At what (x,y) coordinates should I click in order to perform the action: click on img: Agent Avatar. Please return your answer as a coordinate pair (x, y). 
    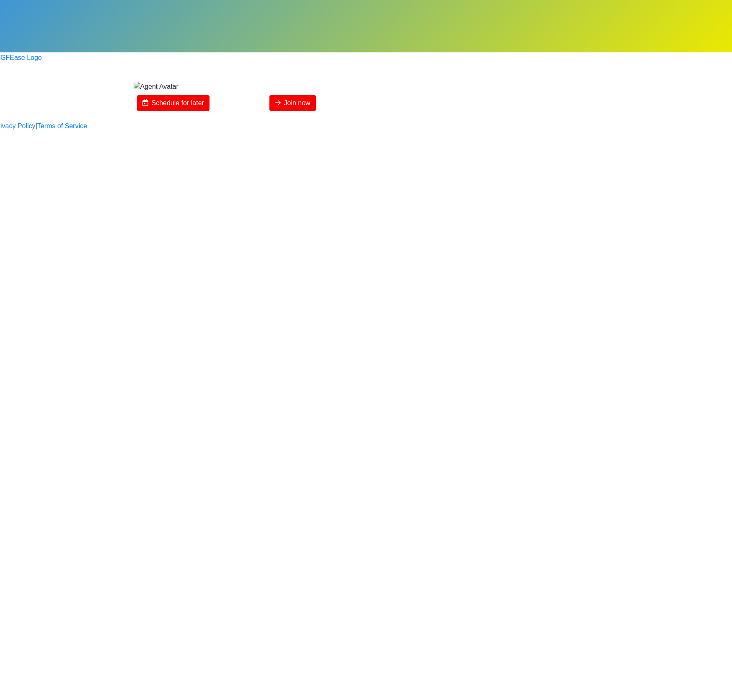
    Looking at the image, I should click on (156, 87).